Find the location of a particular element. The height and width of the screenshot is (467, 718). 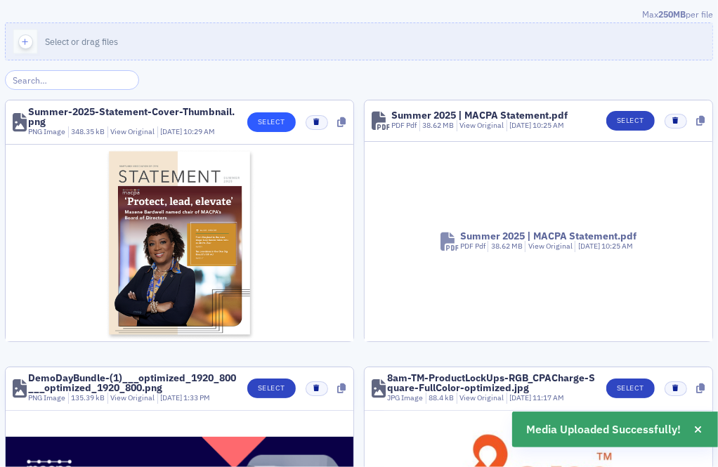

input: Search… is located at coordinates (72, 80).